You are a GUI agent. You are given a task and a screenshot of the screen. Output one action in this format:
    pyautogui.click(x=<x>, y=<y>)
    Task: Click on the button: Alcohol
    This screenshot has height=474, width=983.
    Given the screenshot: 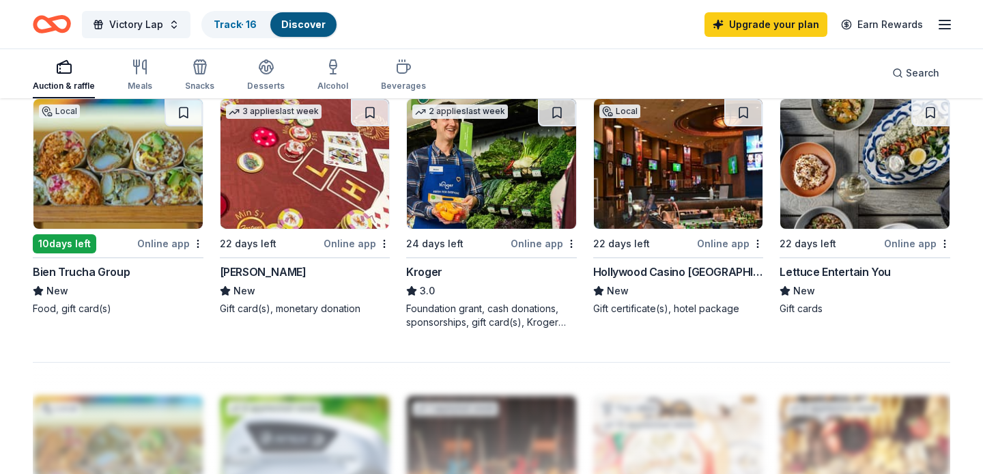 What is the action you would take?
    pyautogui.click(x=332, y=76)
    